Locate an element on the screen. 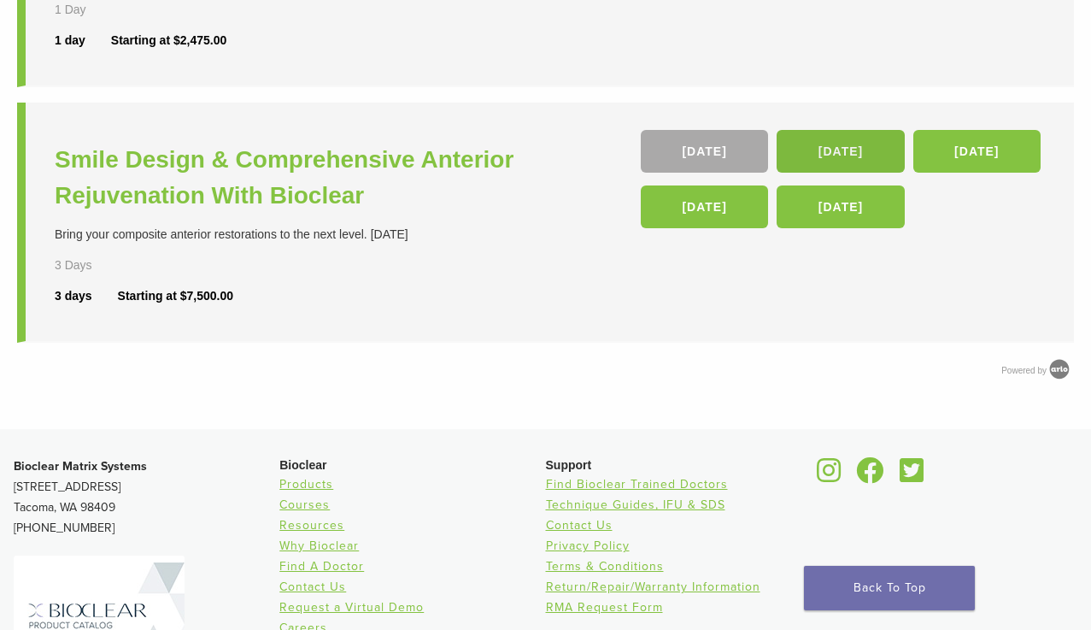 This screenshot has width=1091, height=630. a: Courses is located at coordinates (304, 504).